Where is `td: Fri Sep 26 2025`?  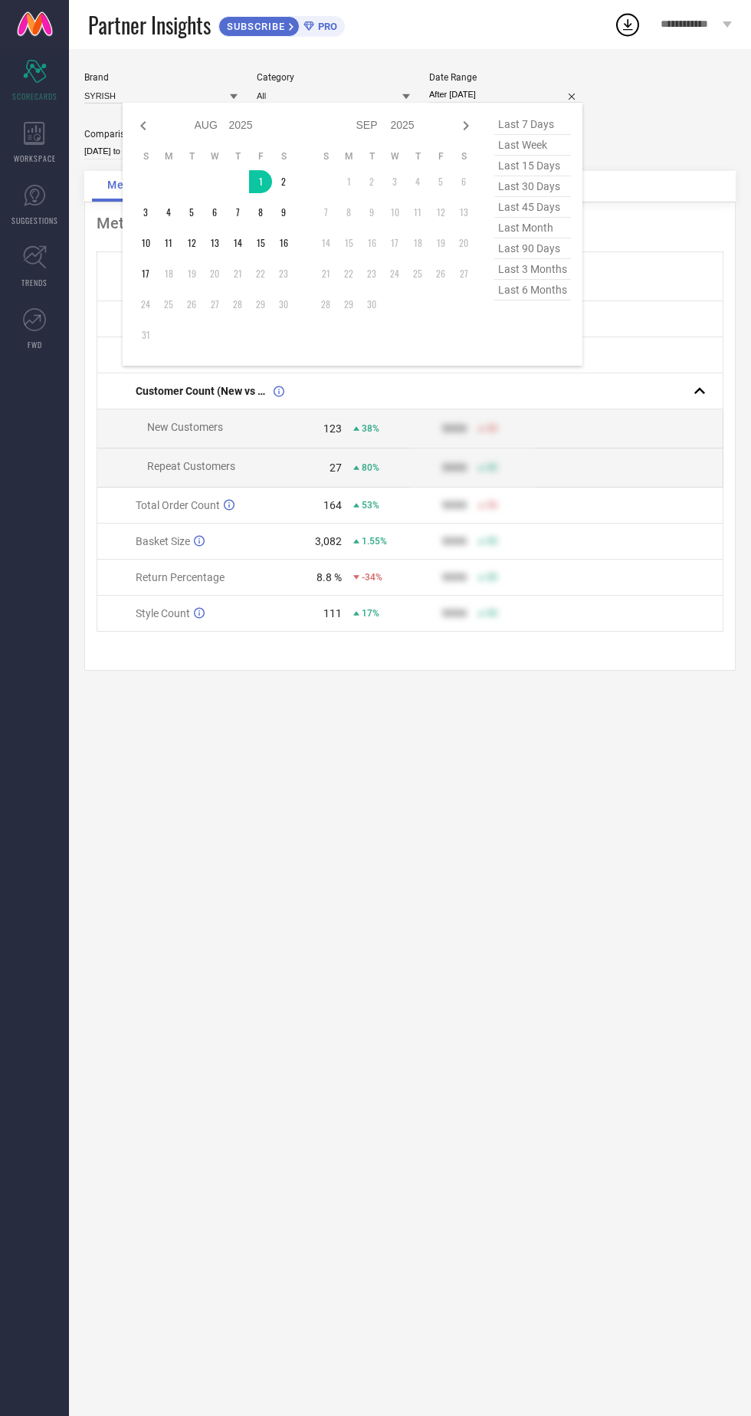 td: Fri Sep 26 2025 is located at coordinates (441, 274).